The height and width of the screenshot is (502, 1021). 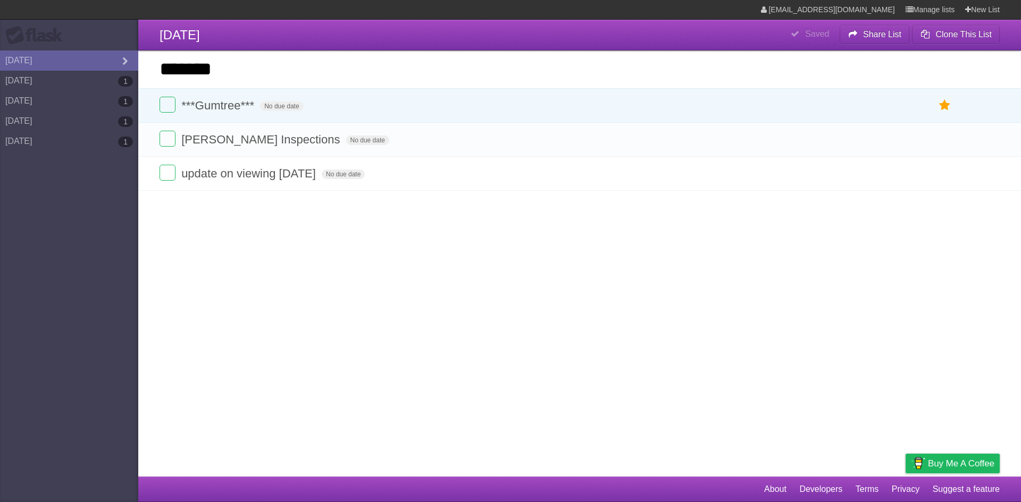 I want to click on a: Privacy, so click(x=905, y=490).